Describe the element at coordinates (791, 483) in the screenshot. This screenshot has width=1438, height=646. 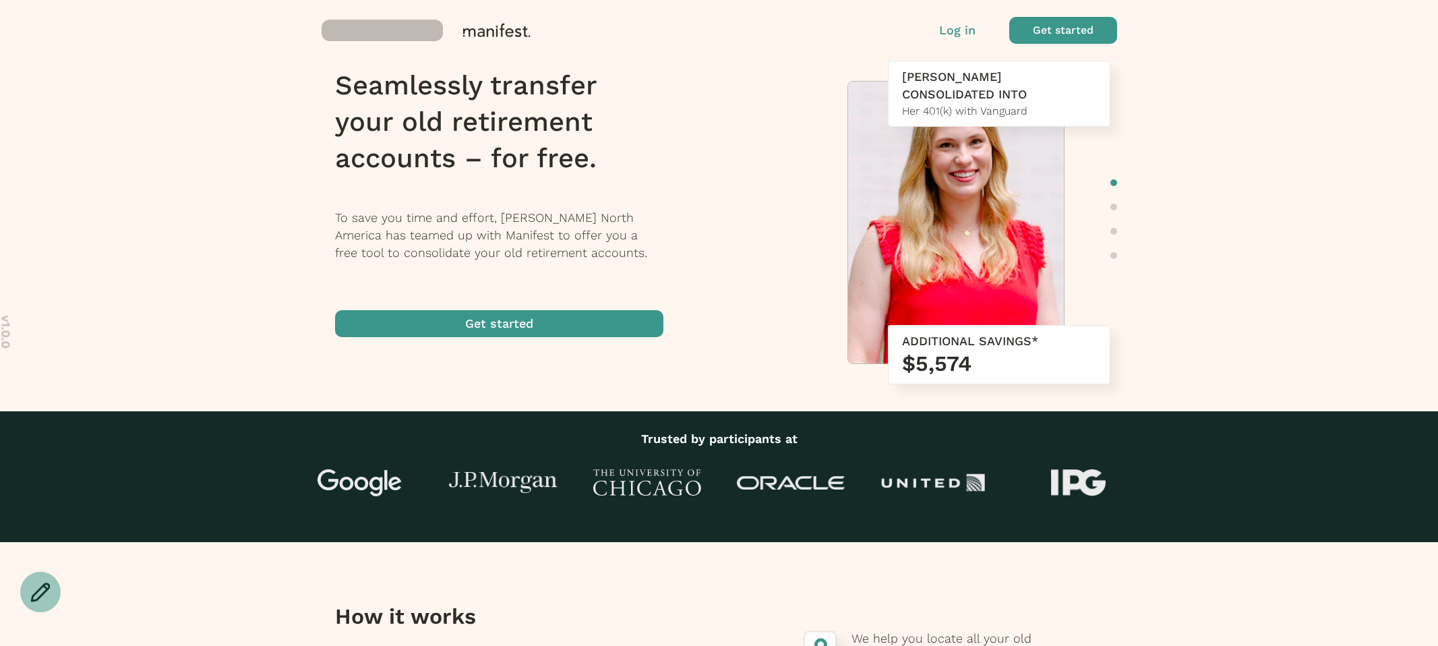
I see `img: Oracle` at that location.